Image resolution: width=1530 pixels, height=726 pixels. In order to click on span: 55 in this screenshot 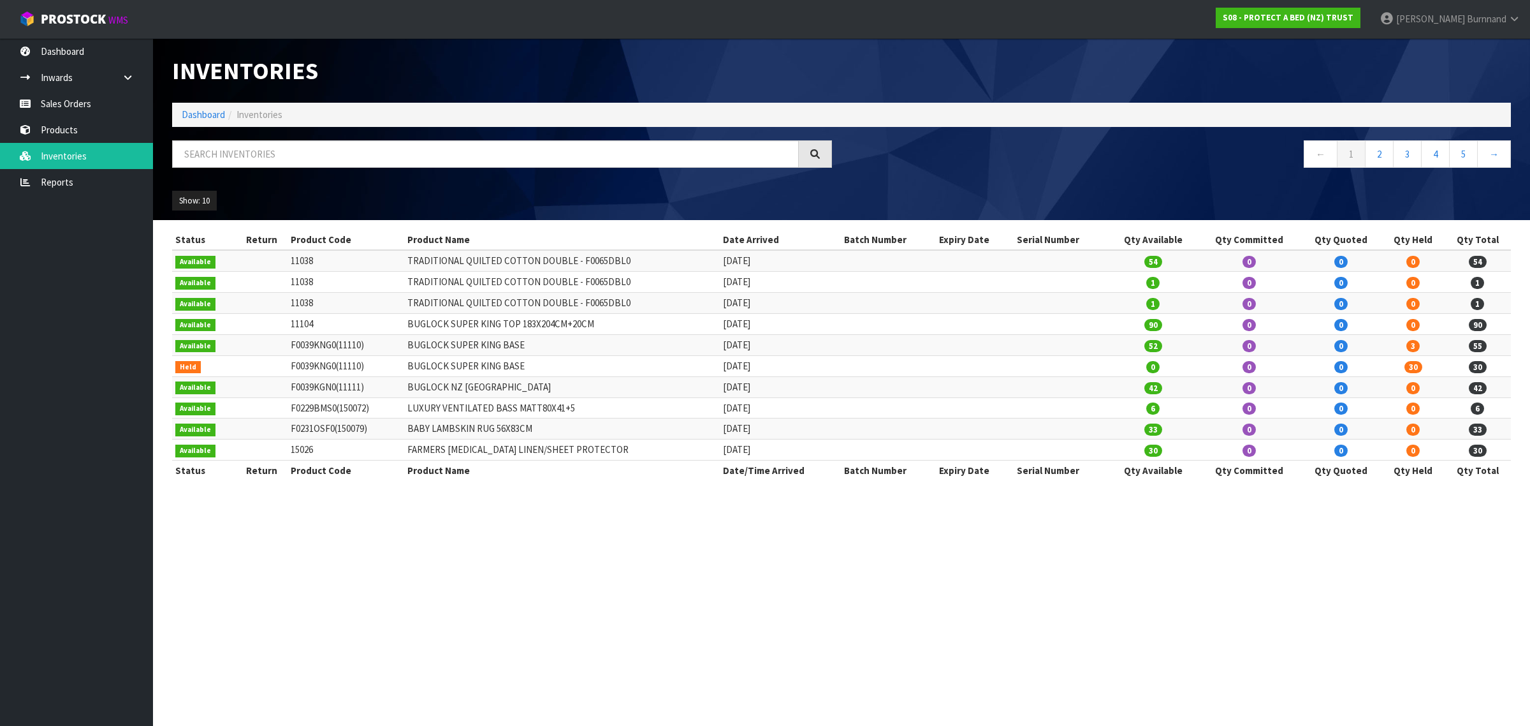, I will do `click(1478, 346)`.